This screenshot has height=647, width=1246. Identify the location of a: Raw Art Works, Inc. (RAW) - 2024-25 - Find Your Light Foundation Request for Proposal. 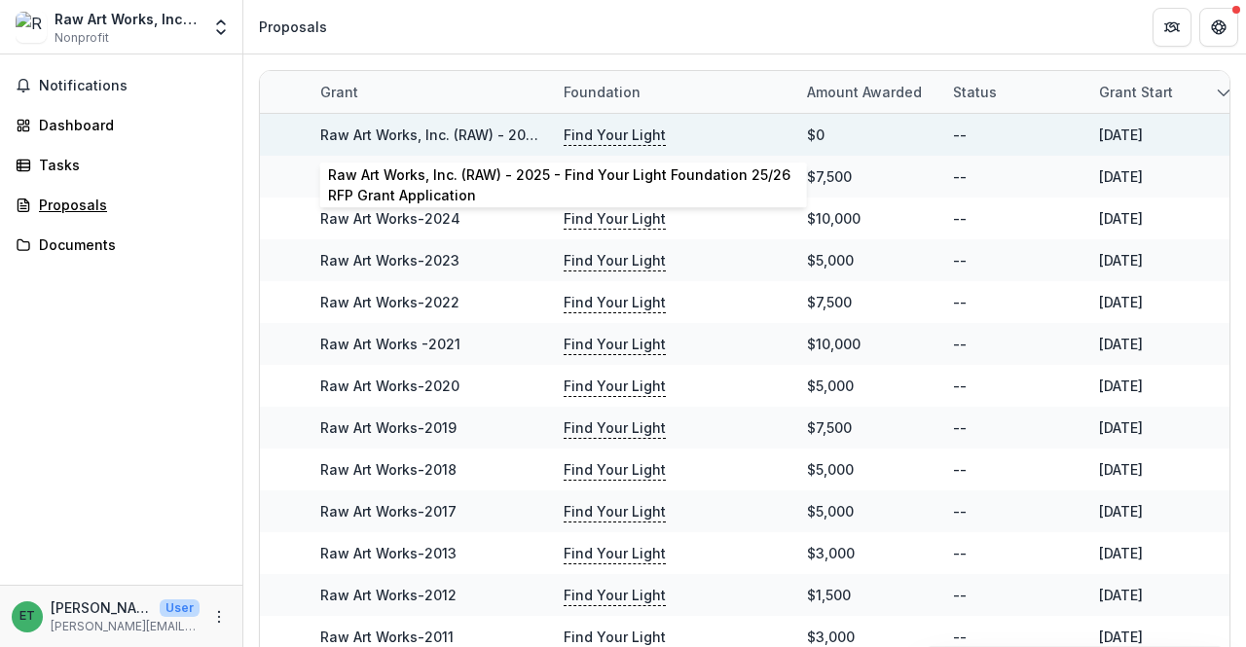
(616, 176).